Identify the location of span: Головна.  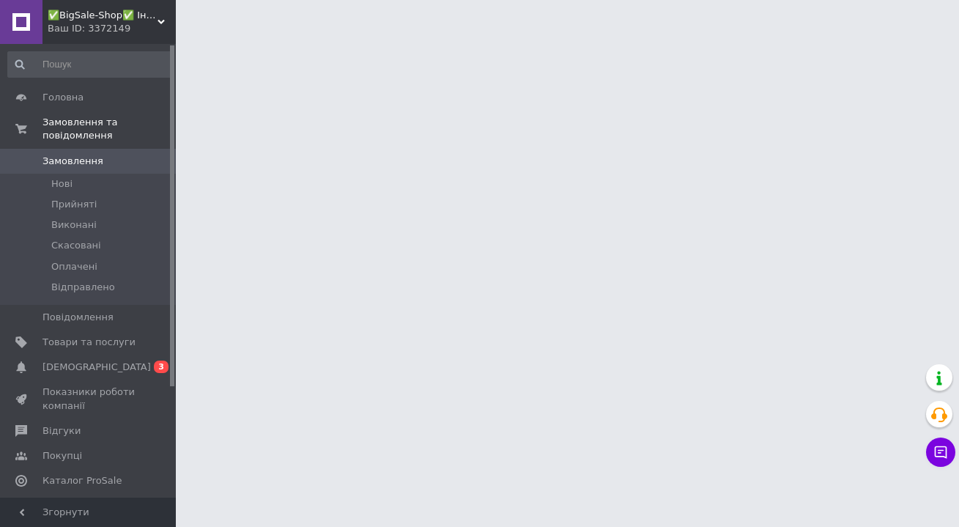
(63, 97).